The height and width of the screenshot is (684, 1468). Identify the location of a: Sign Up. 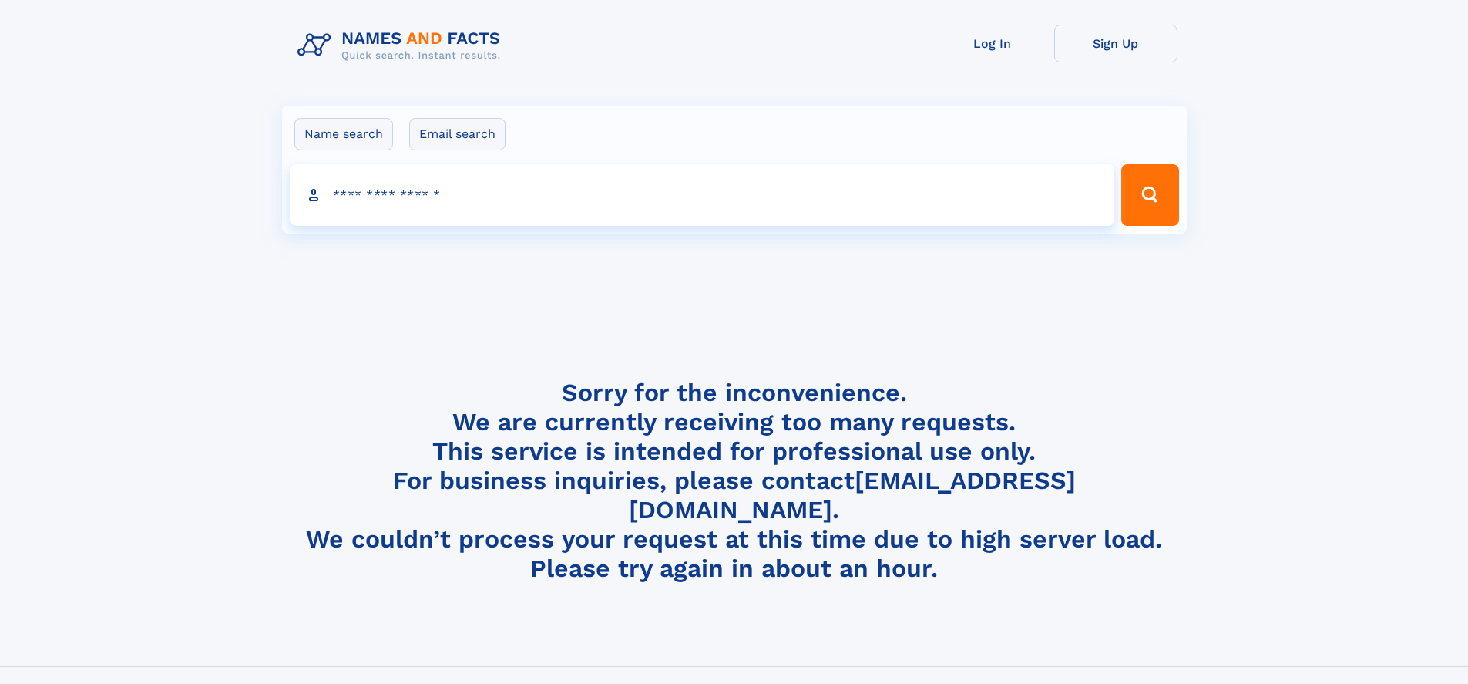
(1116, 43).